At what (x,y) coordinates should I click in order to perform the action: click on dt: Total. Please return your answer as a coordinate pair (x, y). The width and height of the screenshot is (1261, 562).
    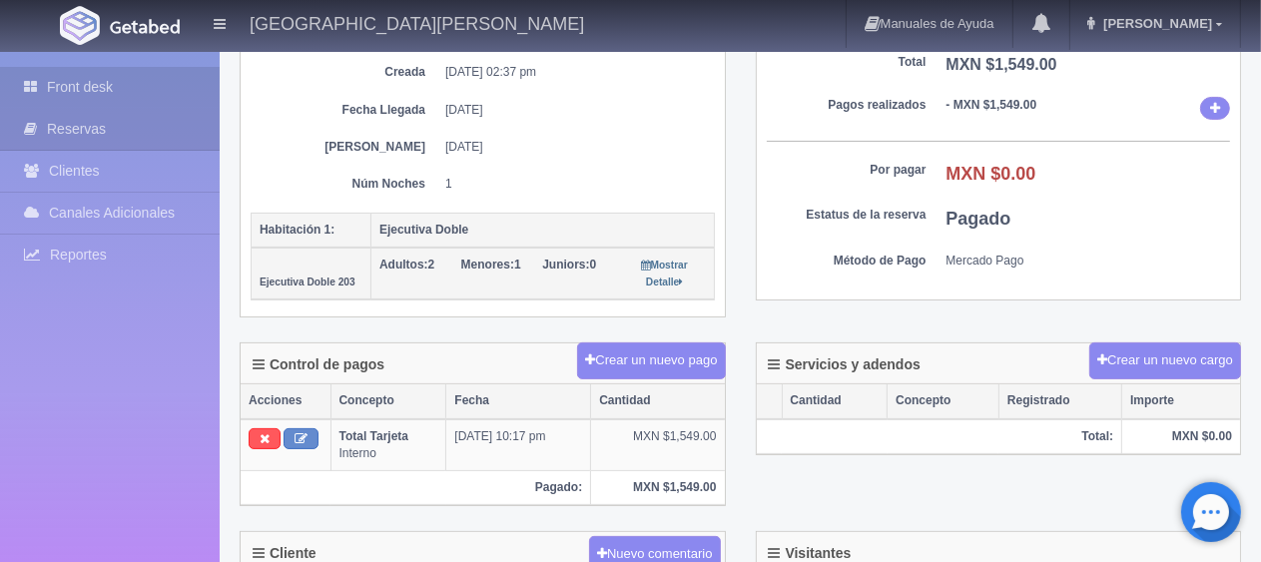
    Looking at the image, I should click on (847, 62).